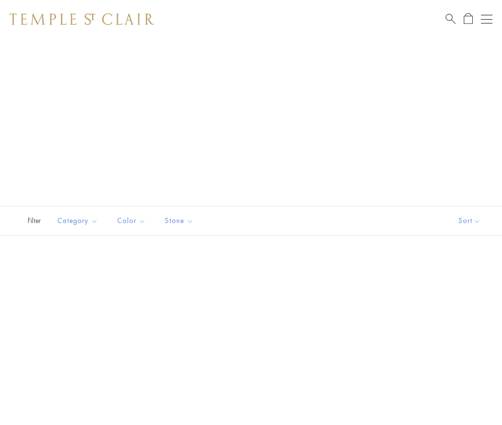 This screenshot has height=425, width=502. I want to click on a: Search, so click(451, 19).